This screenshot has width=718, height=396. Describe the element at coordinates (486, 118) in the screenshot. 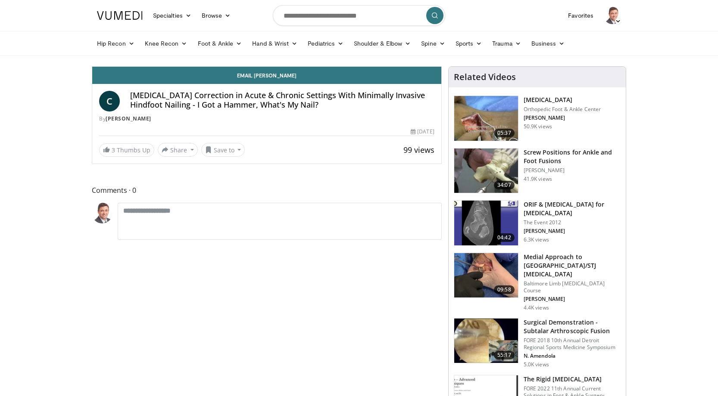

I see `img: 545635_3.png.150x105_q85_crop-smart_upscale.jpg` at that location.